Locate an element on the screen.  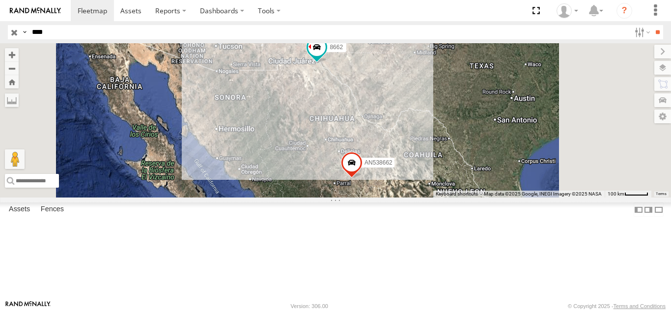
label: Dock Summary Table to the Left is located at coordinates (638, 209).